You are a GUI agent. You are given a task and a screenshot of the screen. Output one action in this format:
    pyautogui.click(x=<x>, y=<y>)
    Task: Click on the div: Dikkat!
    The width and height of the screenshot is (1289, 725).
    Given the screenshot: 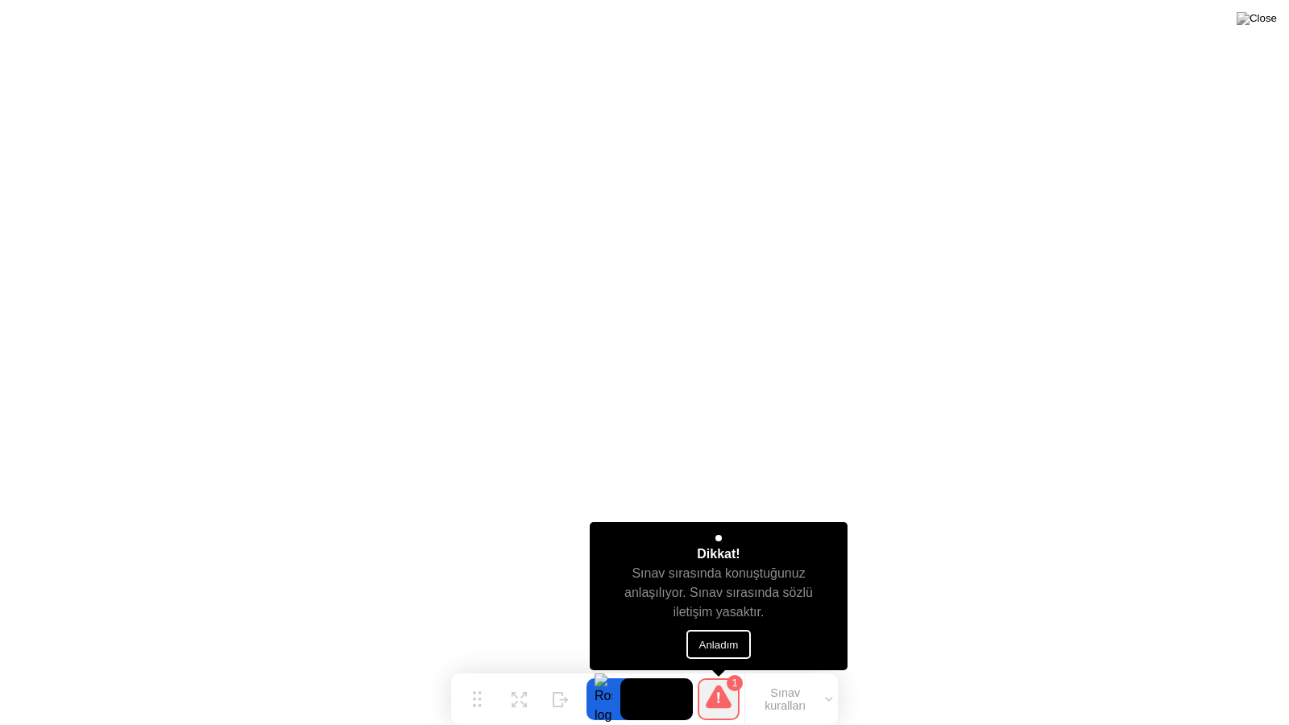 What is the action you would take?
    pyautogui.click(x=718, y=554)
    